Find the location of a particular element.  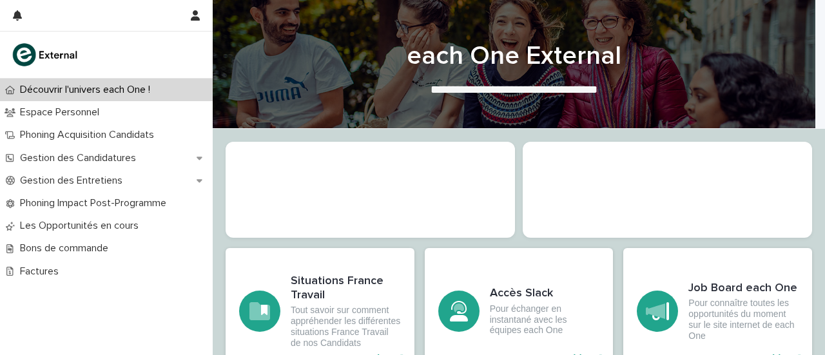

h1: each One External is located at coordinates (514, 56).